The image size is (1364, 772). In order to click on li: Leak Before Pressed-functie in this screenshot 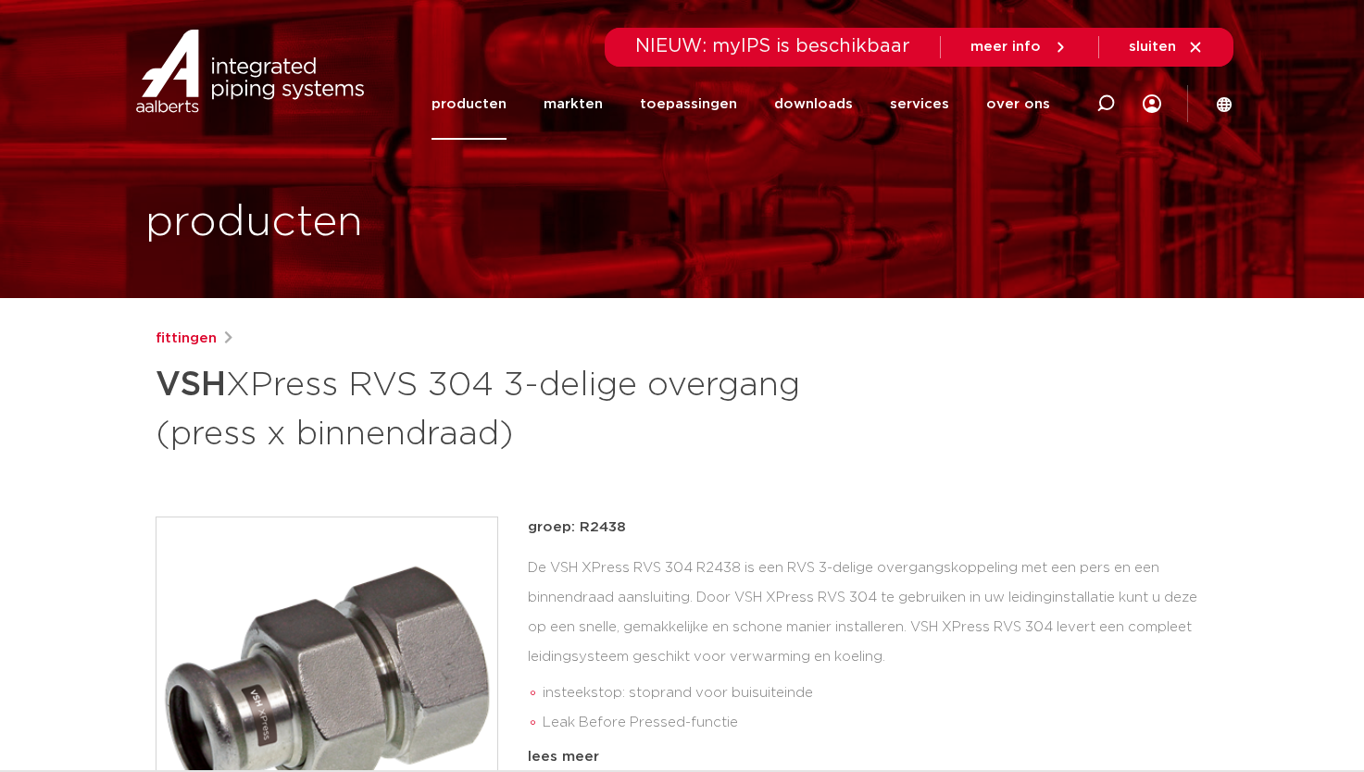, I will do `click(876, 723)`.